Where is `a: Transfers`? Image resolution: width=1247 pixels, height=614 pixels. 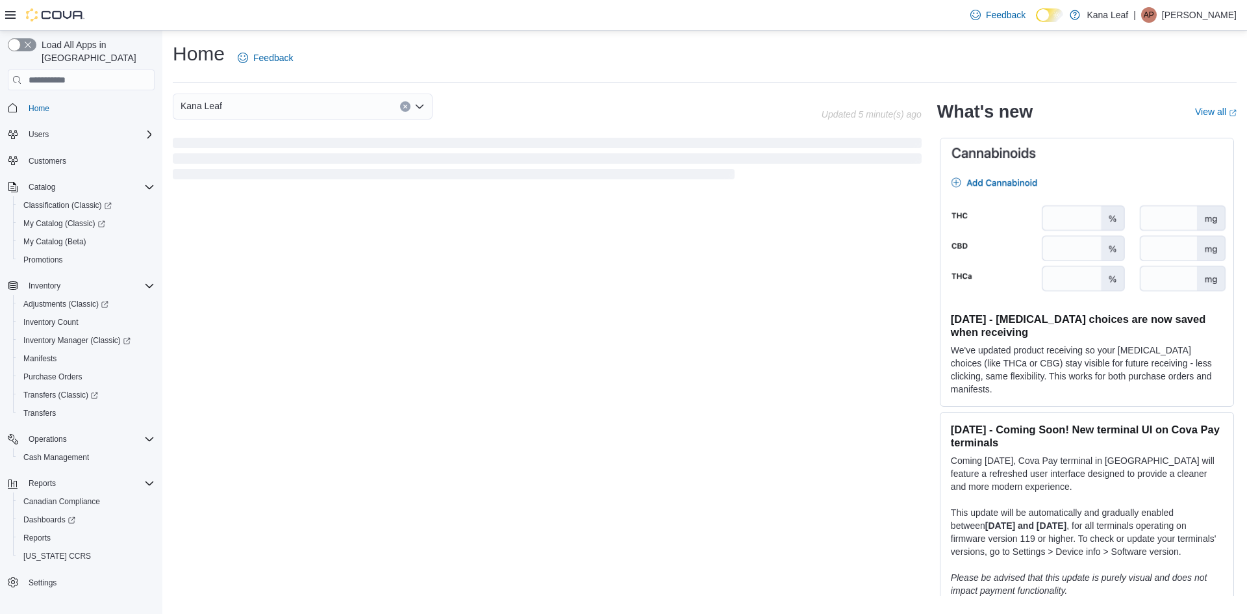
a: Transfers is located at coordinates (40, 413).